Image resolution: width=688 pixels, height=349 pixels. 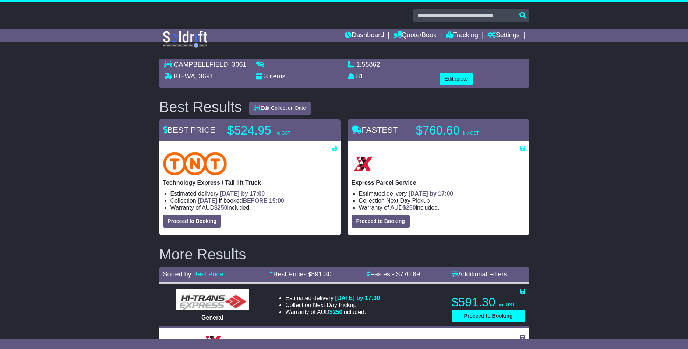 What do you see at coordinates (184, 76) in the screenshot?
I see `span: KIEWA` at bounding box center [184, 76].